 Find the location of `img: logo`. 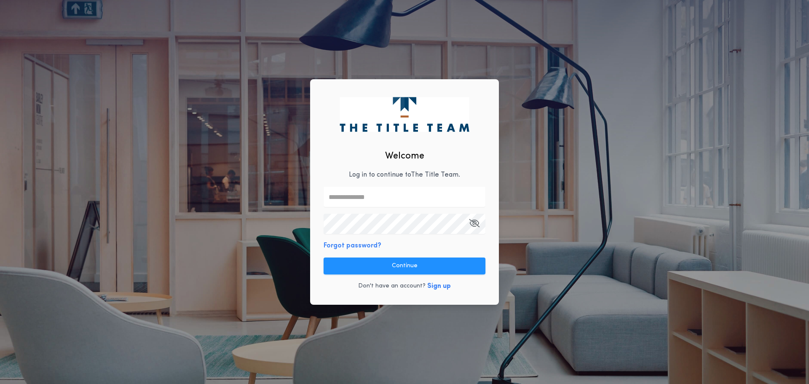

img: logo is located at coordinates (404, 114).